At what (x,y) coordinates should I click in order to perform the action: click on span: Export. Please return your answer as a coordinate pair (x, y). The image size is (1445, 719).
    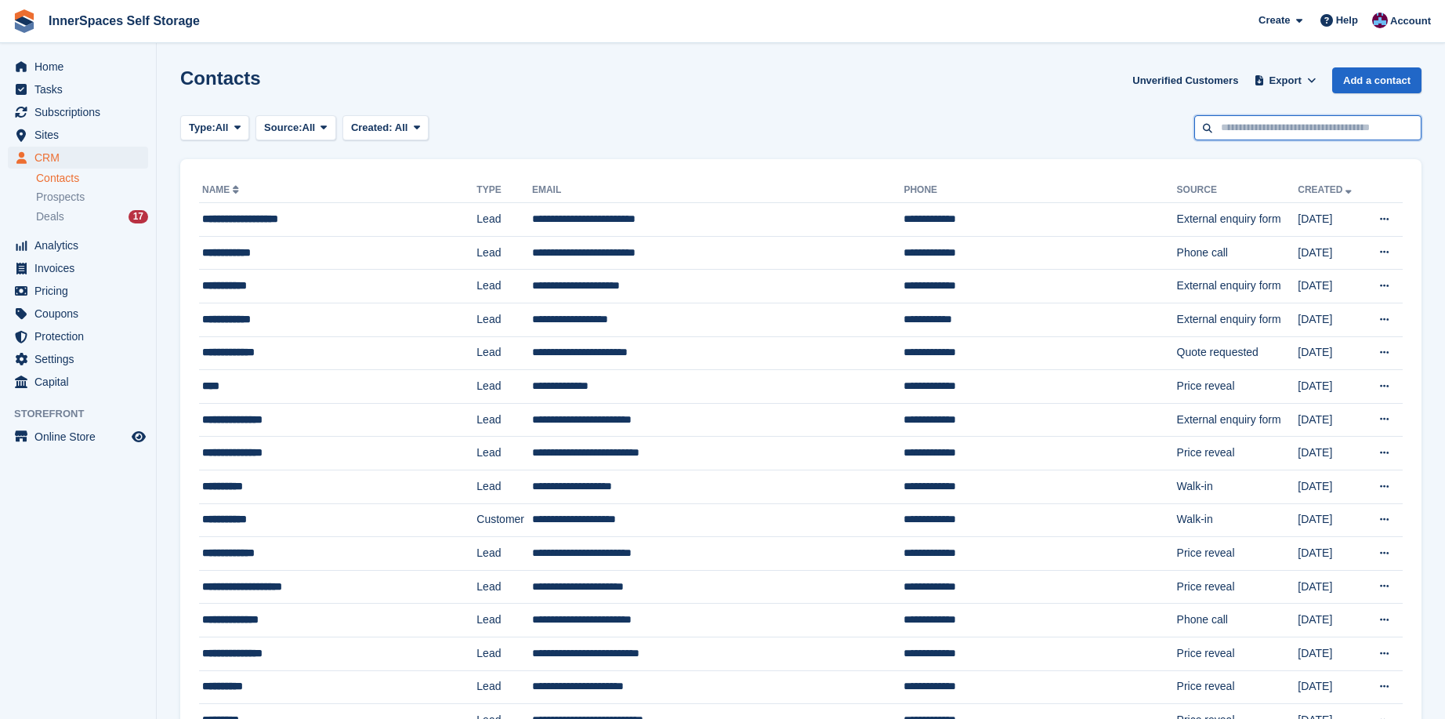
    Looking at the image, I should click on (1285, 81).